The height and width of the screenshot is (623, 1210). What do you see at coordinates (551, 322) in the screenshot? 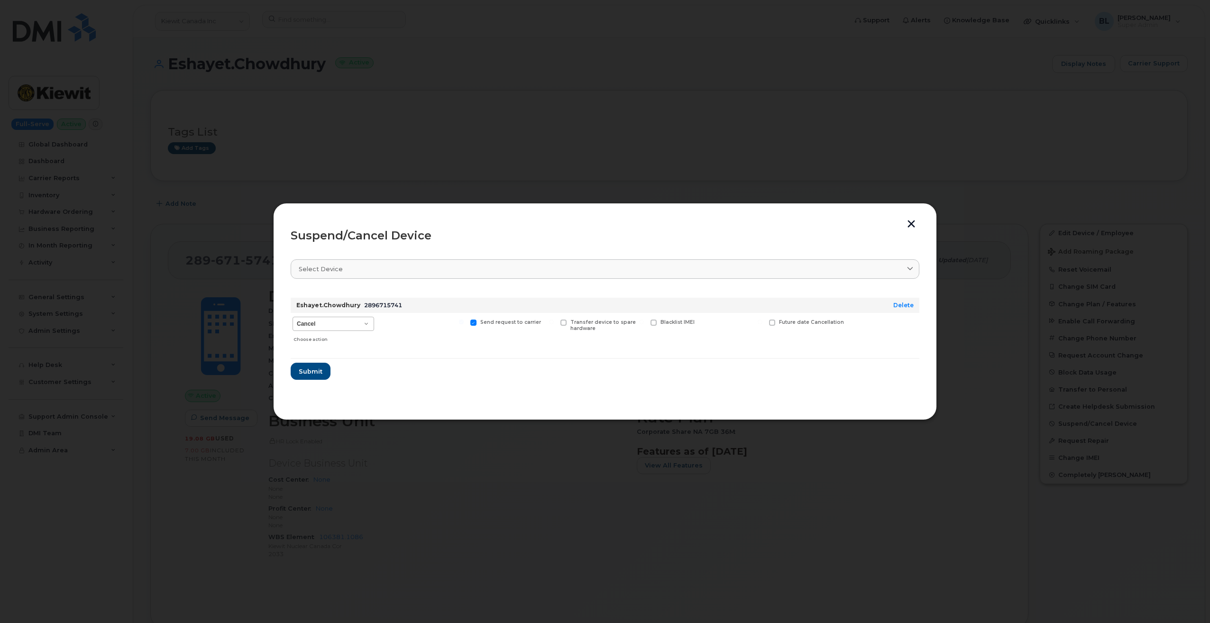
I see `input: Transfer device to spare hardware` at bounding box center [551, 322].